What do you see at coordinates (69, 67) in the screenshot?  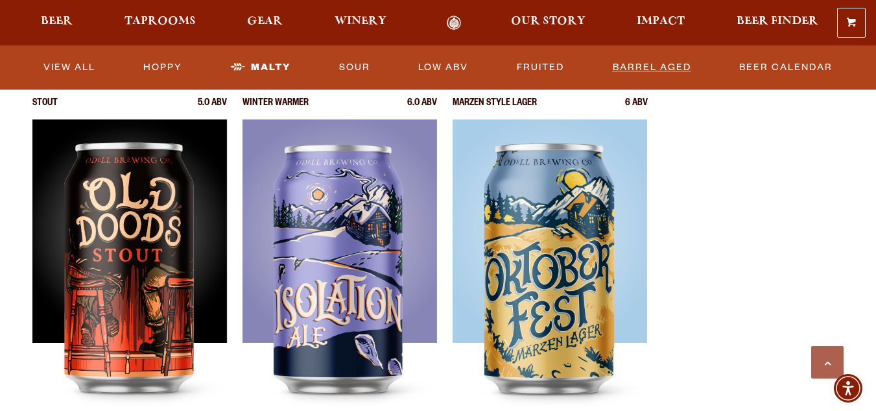 I see `a: View All` at bounding box center [69, 67].